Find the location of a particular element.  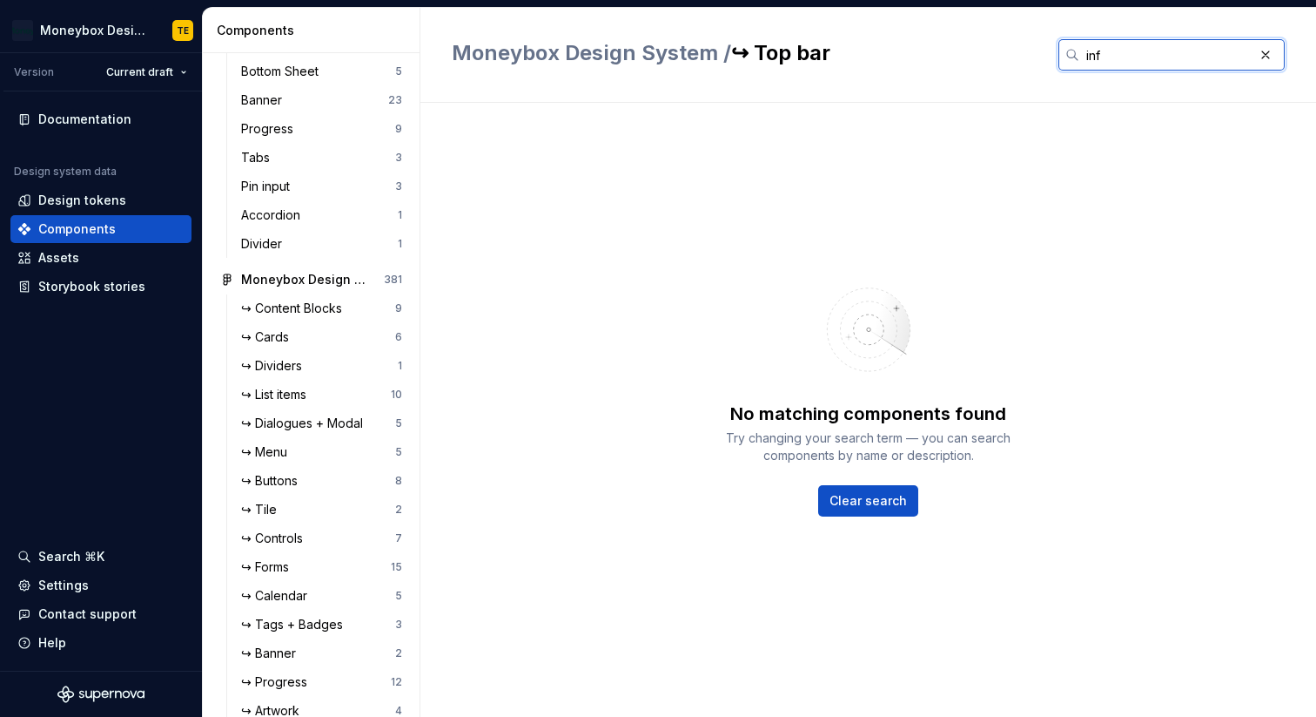

div: Divider is located at coordinates (265, 244).